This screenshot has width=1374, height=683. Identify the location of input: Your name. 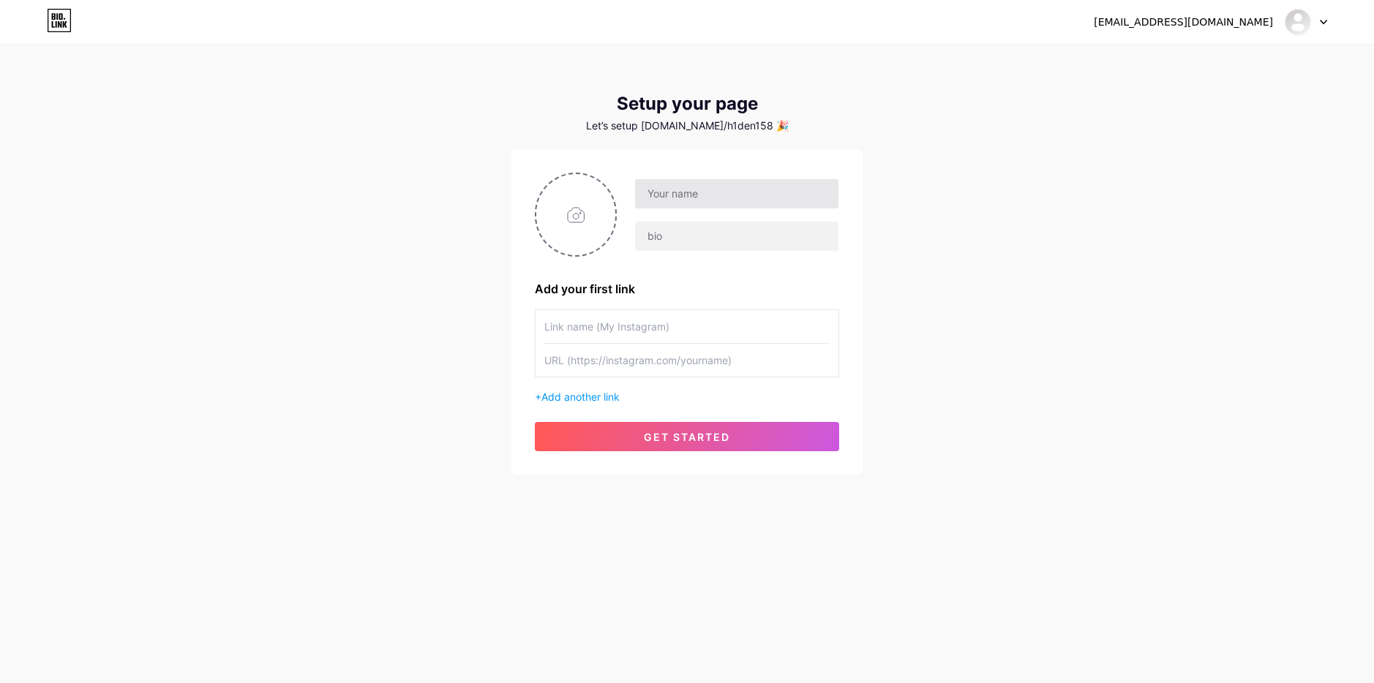
(737, 194).